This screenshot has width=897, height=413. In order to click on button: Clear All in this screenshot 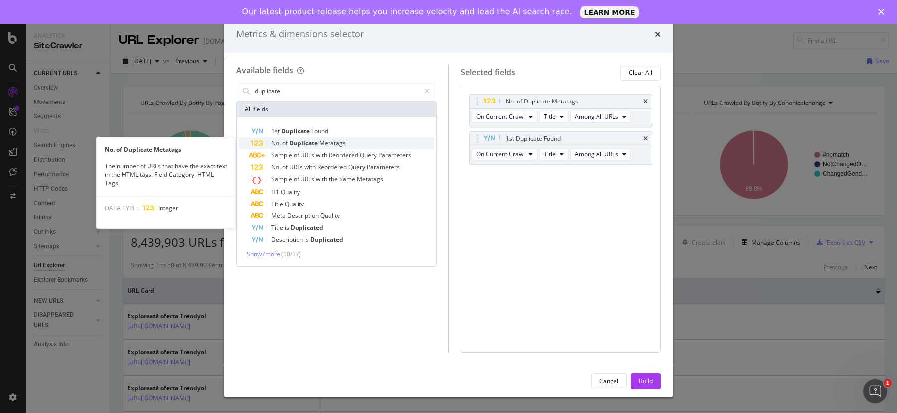, I will do `click(640, 73)`.